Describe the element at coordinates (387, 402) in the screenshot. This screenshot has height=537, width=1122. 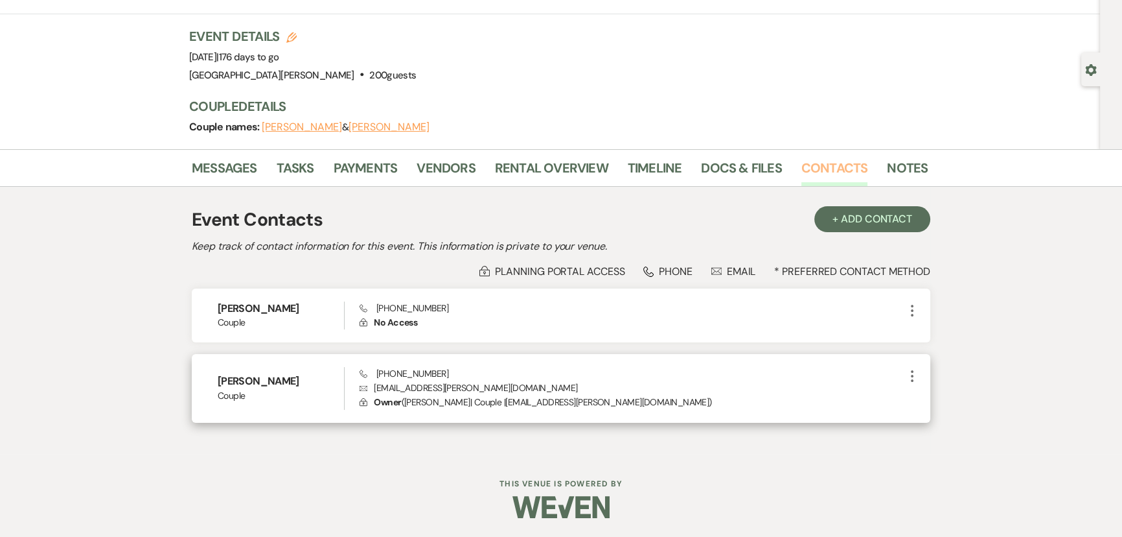
I see `span: Owner` at that location.